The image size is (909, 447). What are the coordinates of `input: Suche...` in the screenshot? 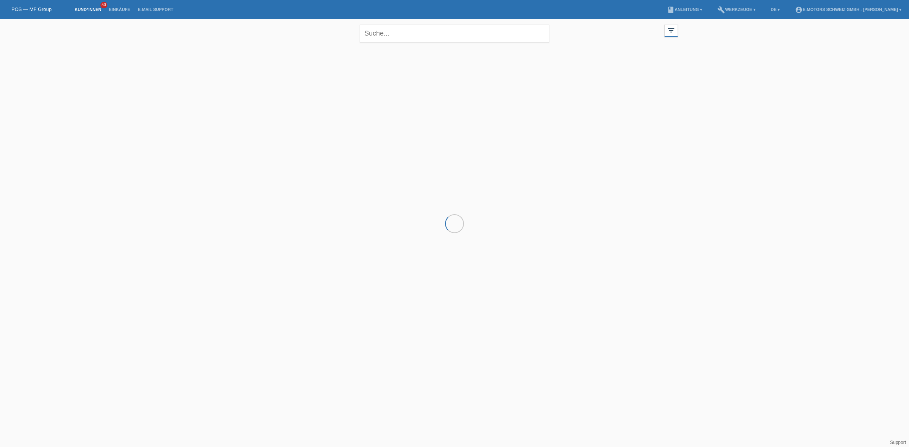 It's located at (454, 33).